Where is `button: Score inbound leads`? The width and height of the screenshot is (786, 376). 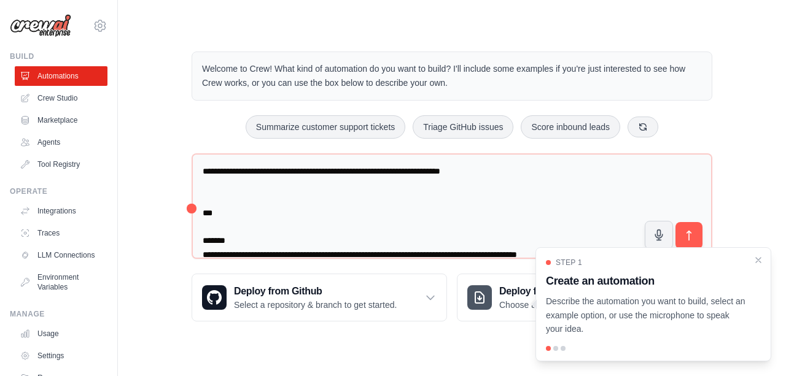 button: Score inbound leads is located at coordinates (570, 127).